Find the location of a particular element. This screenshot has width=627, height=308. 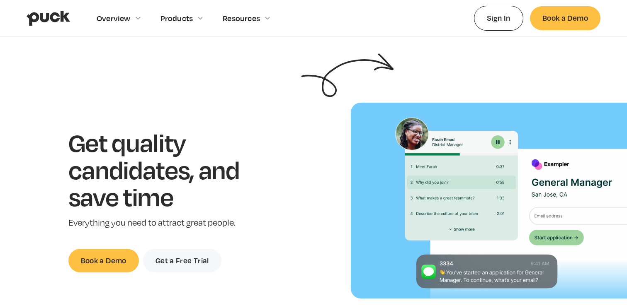

div: Resources is located at coordinates (241, 18).